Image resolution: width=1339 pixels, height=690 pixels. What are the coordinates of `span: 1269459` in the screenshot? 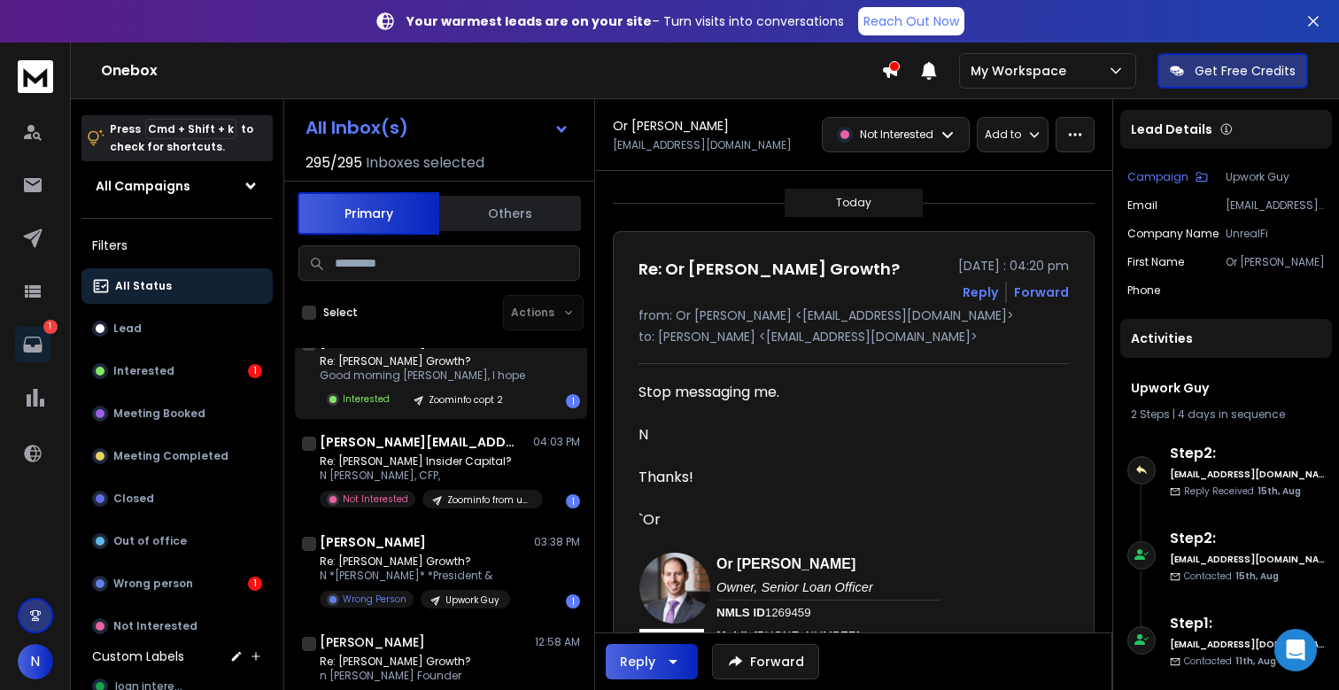 It's located at (788, 612).